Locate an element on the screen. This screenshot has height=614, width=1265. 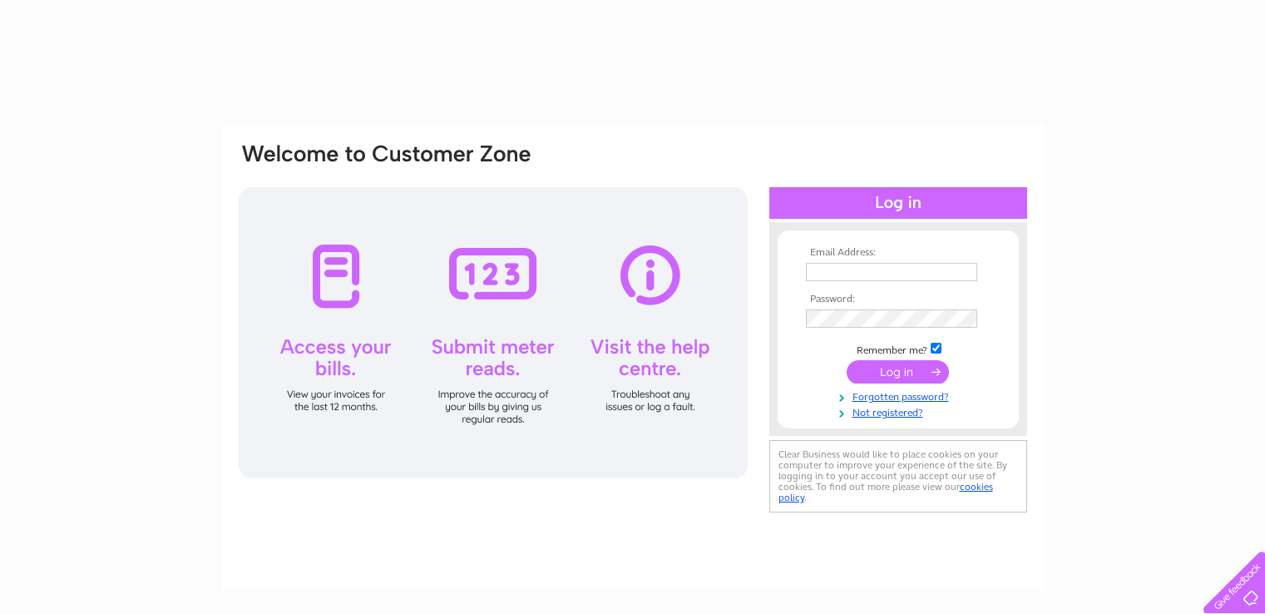
th: Email Address: is located at coordinates (898, 253).